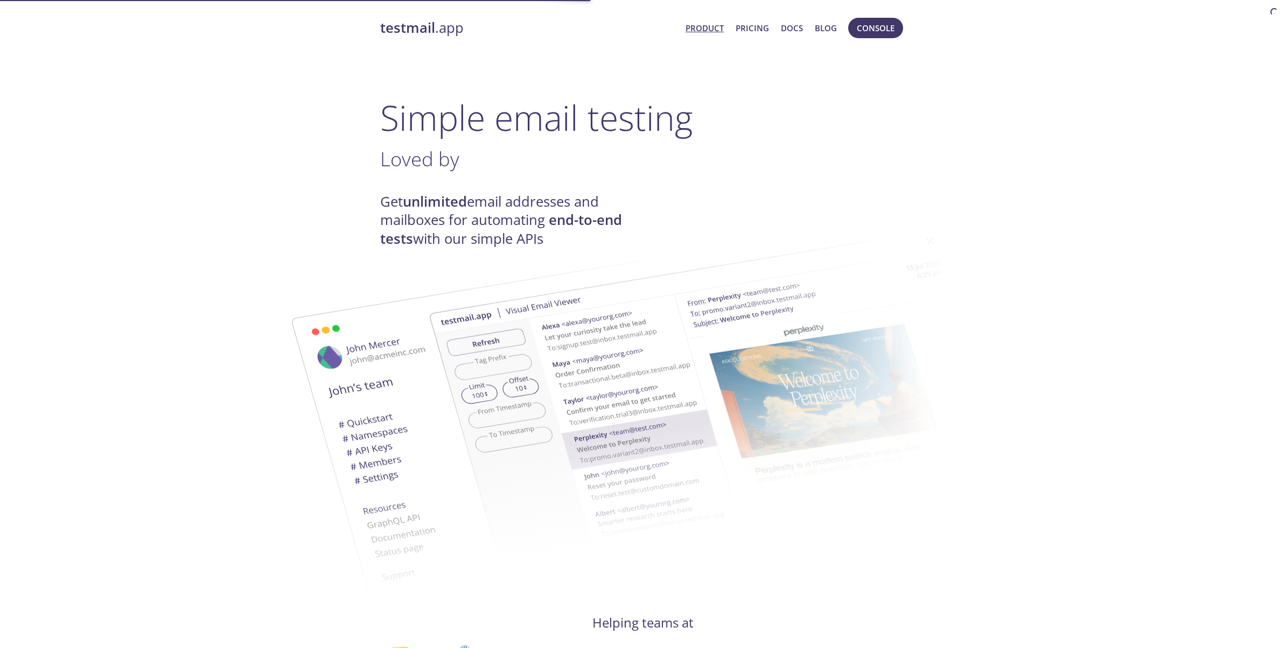  What do you see at coordinates (512, 220) in the screenshot?
I see `h4: Get email addresses and mailboxes for automating with our simple APIs` at bounding box center [512, 220].